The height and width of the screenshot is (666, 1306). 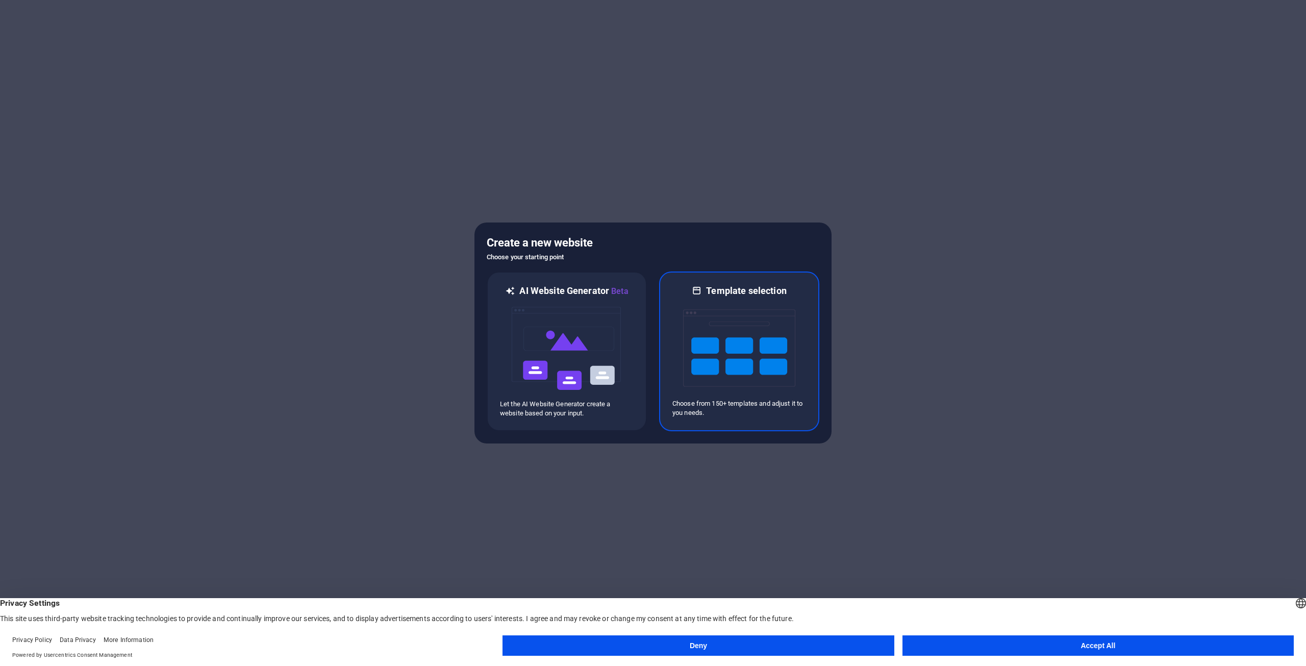 What do you see at coordinates (567, 409) in the screenshot?
I see `p: Let the AI Website Generator create a website based on your input.` at bounding box center [567, 409].